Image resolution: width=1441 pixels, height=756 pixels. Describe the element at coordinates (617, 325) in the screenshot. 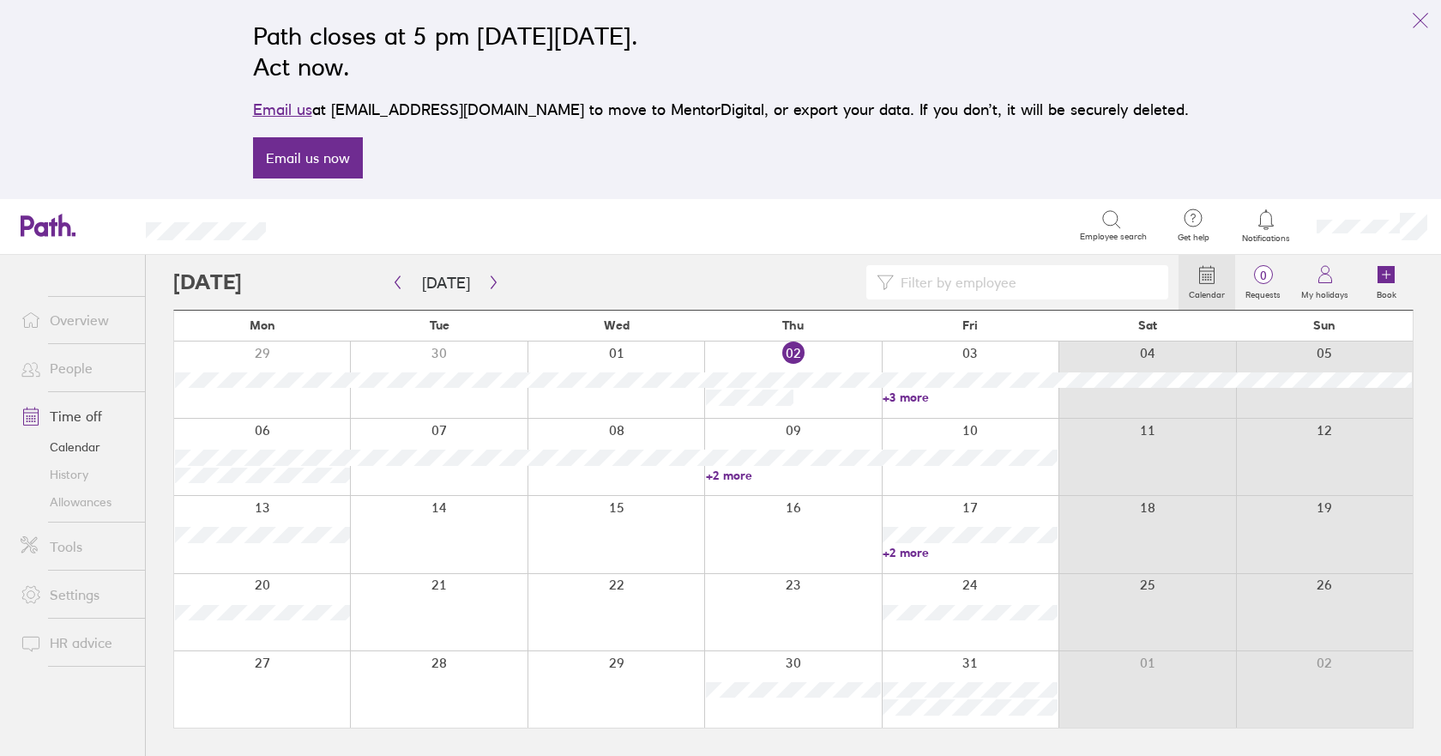

I see `span: Wed` at that location.